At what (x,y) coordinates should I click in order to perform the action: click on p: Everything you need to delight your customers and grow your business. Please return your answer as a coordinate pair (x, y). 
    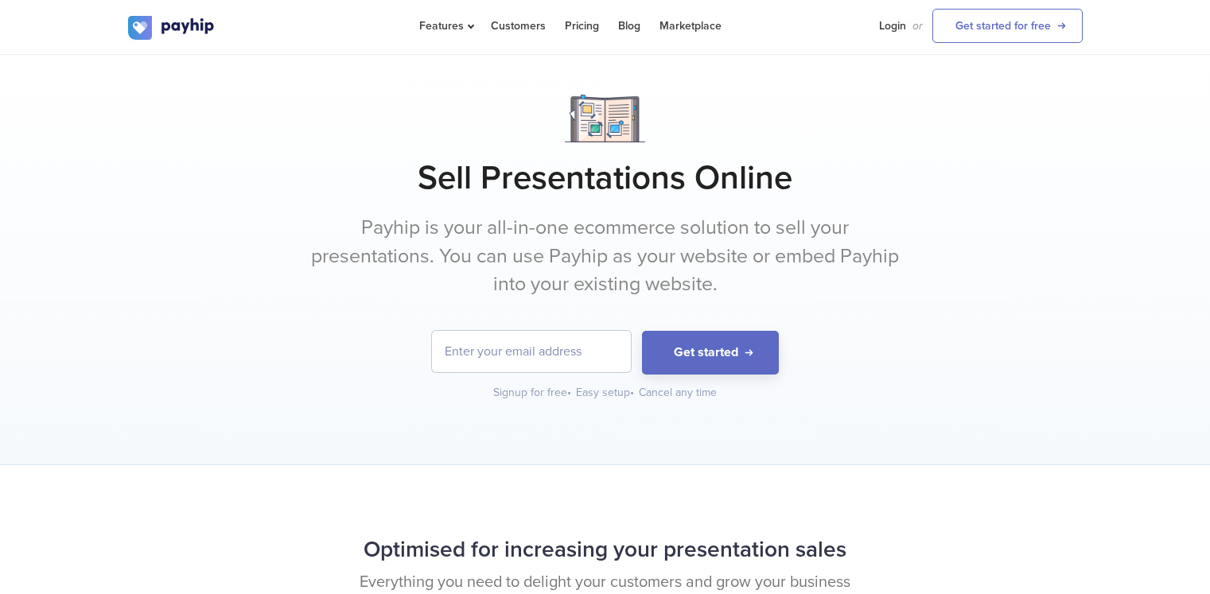
    Looking at the image, I should click on (605, 582).